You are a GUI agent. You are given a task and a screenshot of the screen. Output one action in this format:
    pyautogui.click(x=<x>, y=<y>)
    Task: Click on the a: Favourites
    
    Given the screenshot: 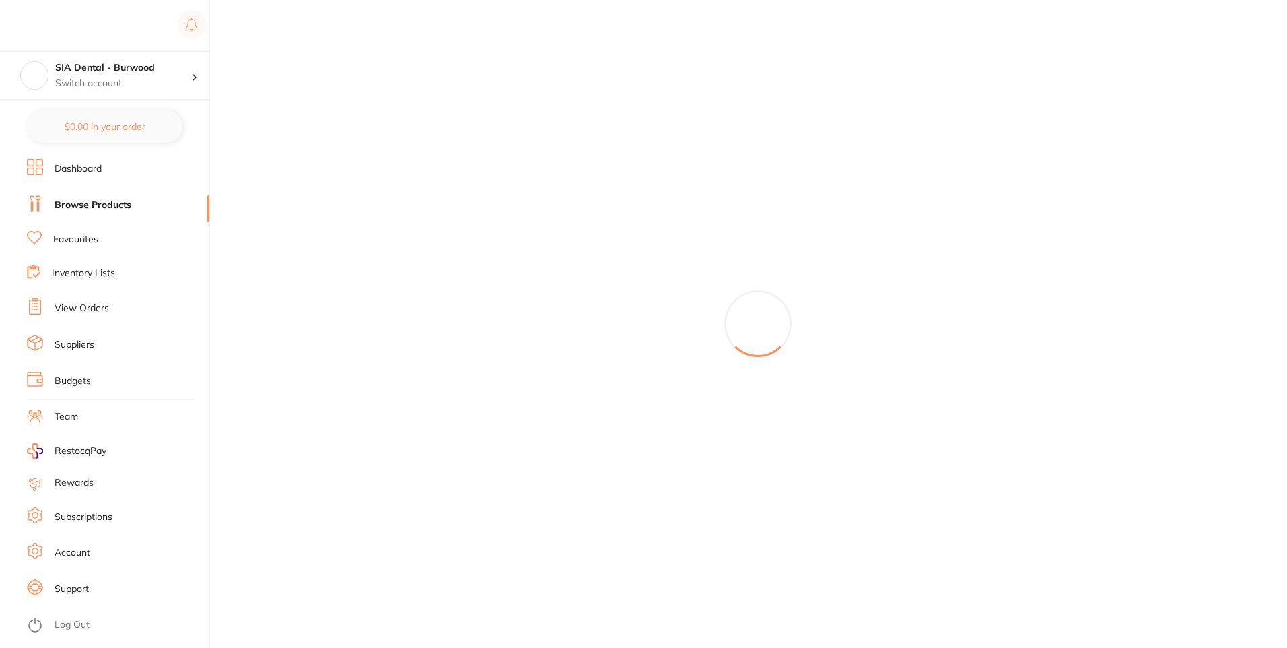 What is the action you would take?
    pyautogui.click(x=75, y=240)
    